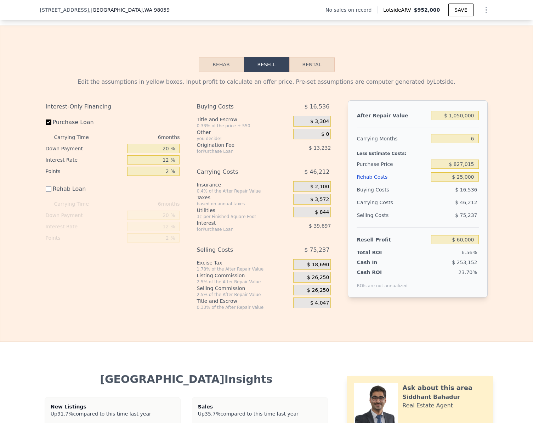 This screenshot has width=533, height=423. What do you see at coordinates (379, 252) in the screenshot?
I see `div: Total ROI` at bounding box center [379, 252].